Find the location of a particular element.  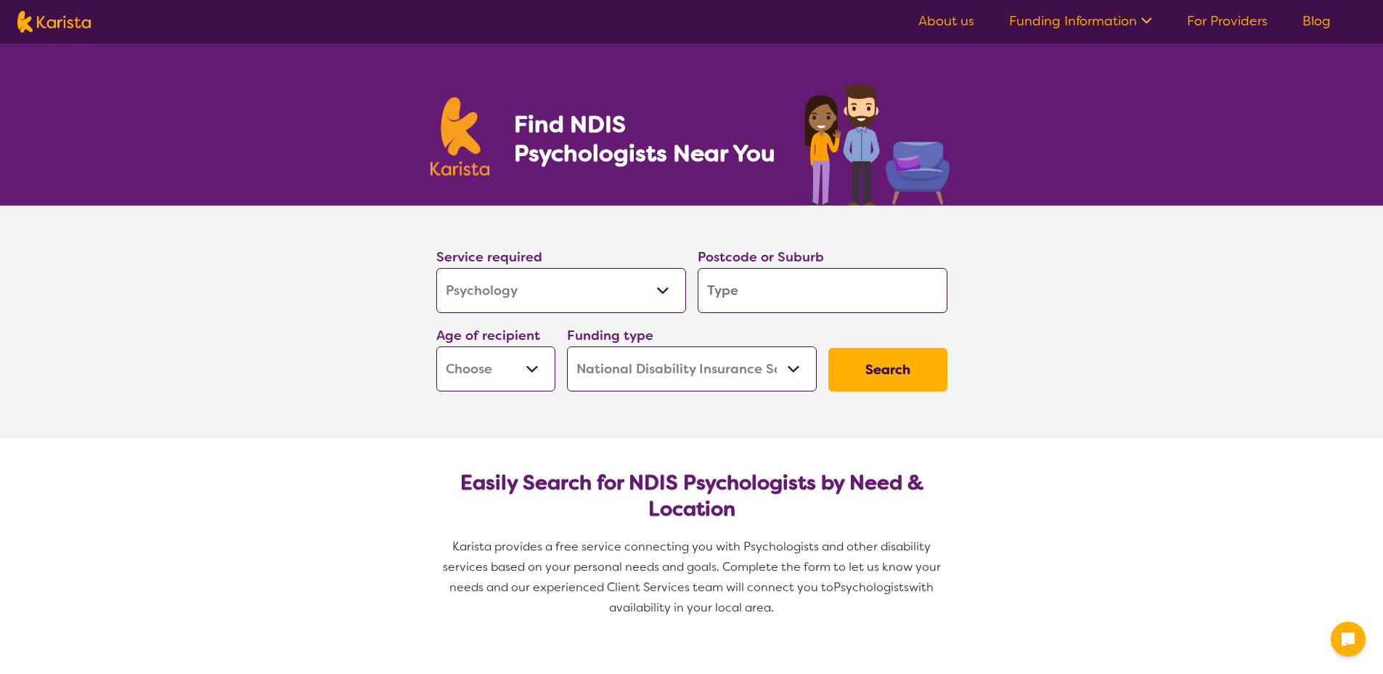

h2: Easily Search for NDIS Psychologists by Need & Location is located at coordinates (692, 496).